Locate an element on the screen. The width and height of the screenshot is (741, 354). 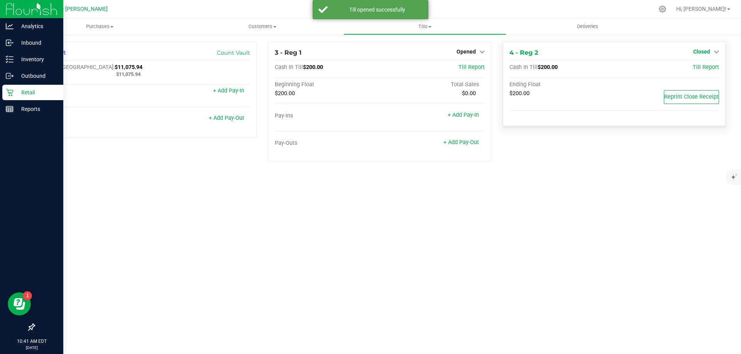
p: Inbound is located at coordinates (37, 43).